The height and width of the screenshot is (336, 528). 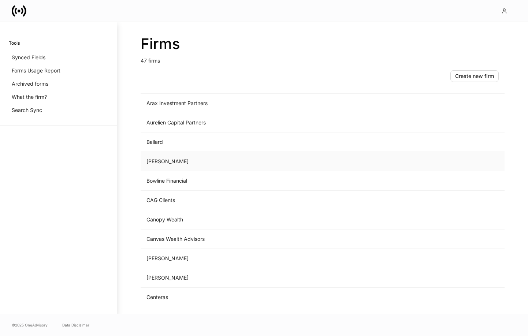 What do you see at coordinates (58, 84) in the screenshot?
I see `a: Archived forms` at bounding box center [58, 84].